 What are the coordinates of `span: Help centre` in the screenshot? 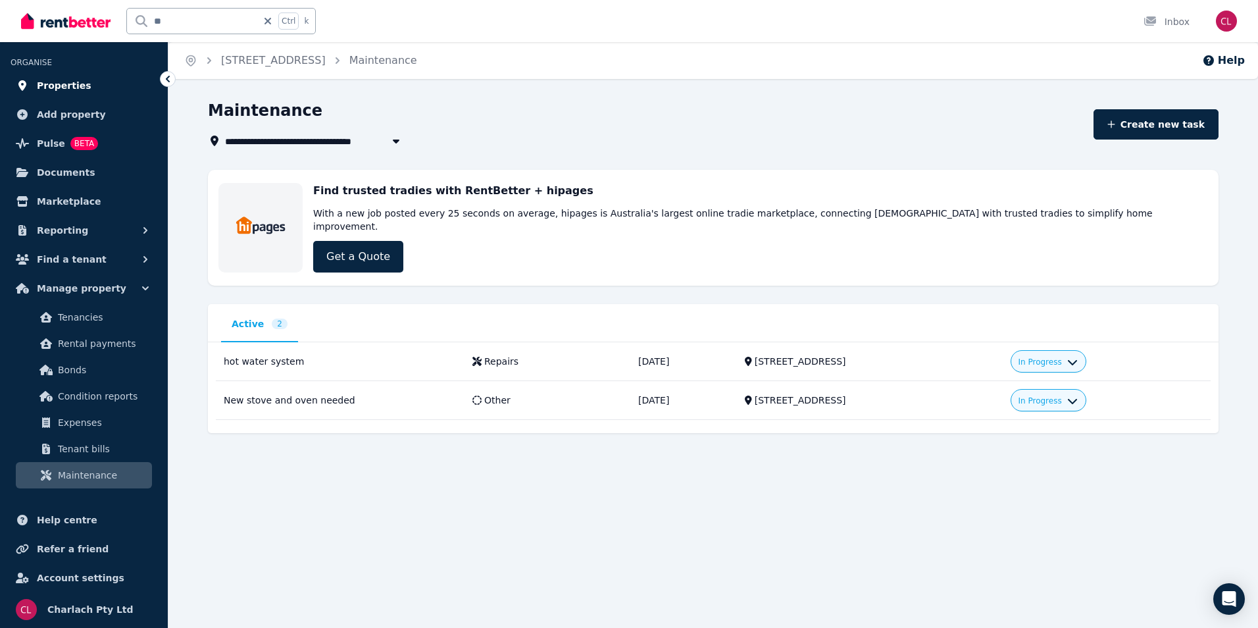 It's located at (67, 520).